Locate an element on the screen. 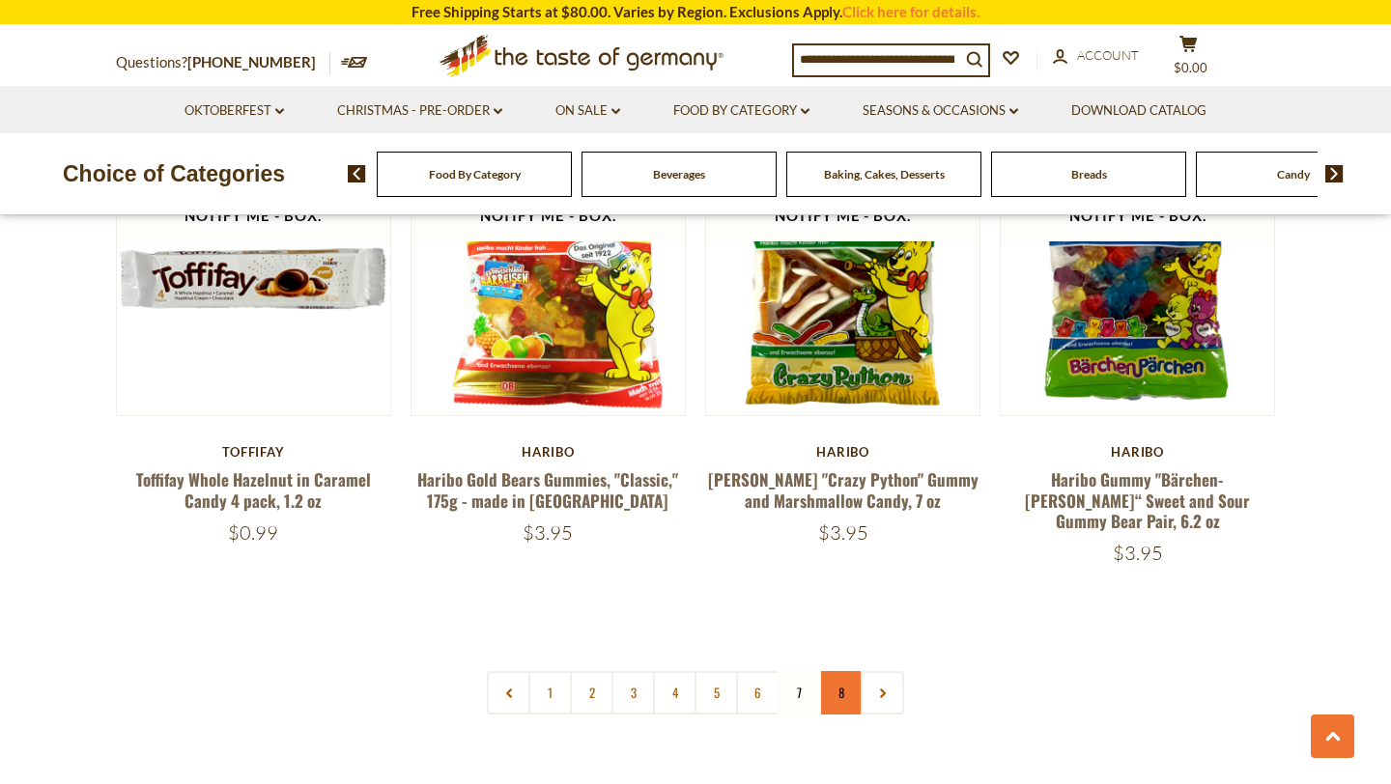 The width and height of the screenshot is (1391, 784). img: Haribo Gummy "Bärchen-Pärchen“ Sweet and Sour Gummy Bear Pair, 6.2 oz is located at coordinates (1137, 278).